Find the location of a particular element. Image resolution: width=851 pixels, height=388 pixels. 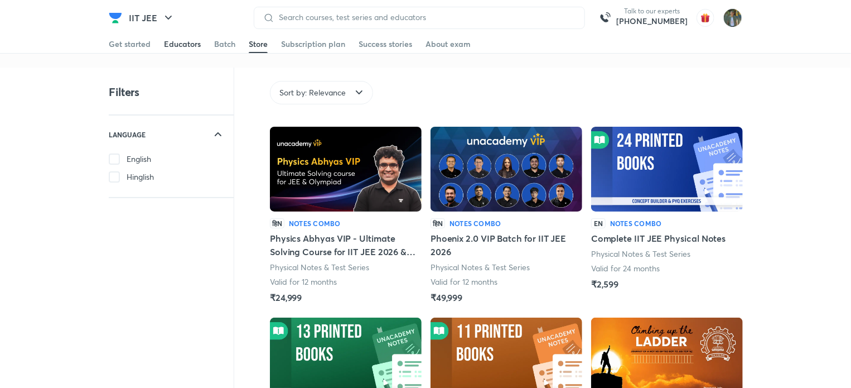

div: About exam is located at coordinates (448, 44).